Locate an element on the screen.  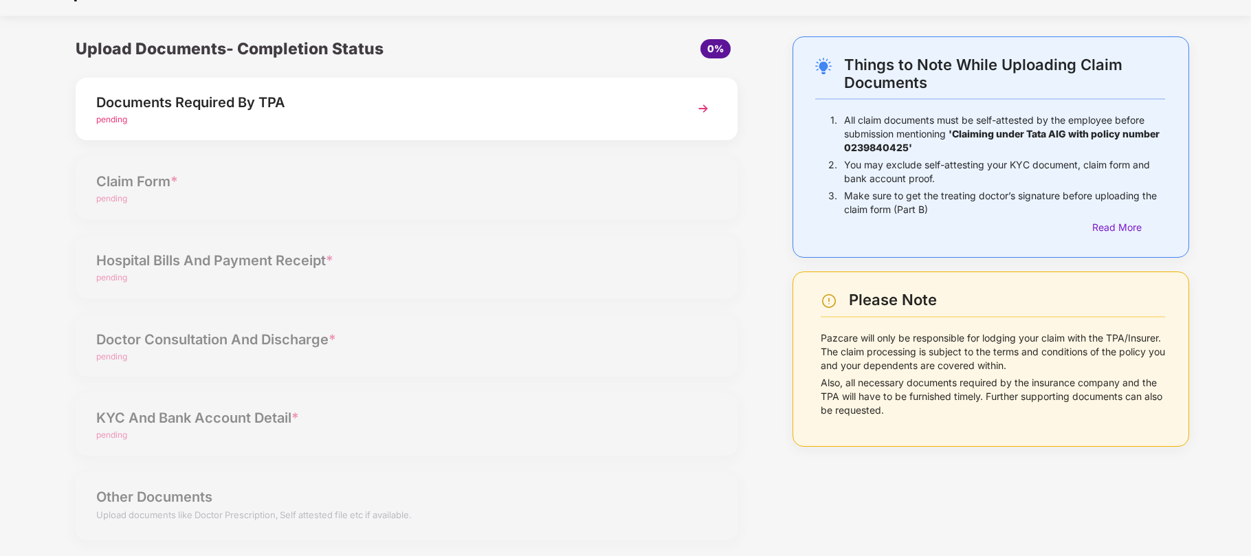
p: Make sure to get the treating doctor’s signature before uploading the claim form (Part B) is located at coordinates (1004, 203).